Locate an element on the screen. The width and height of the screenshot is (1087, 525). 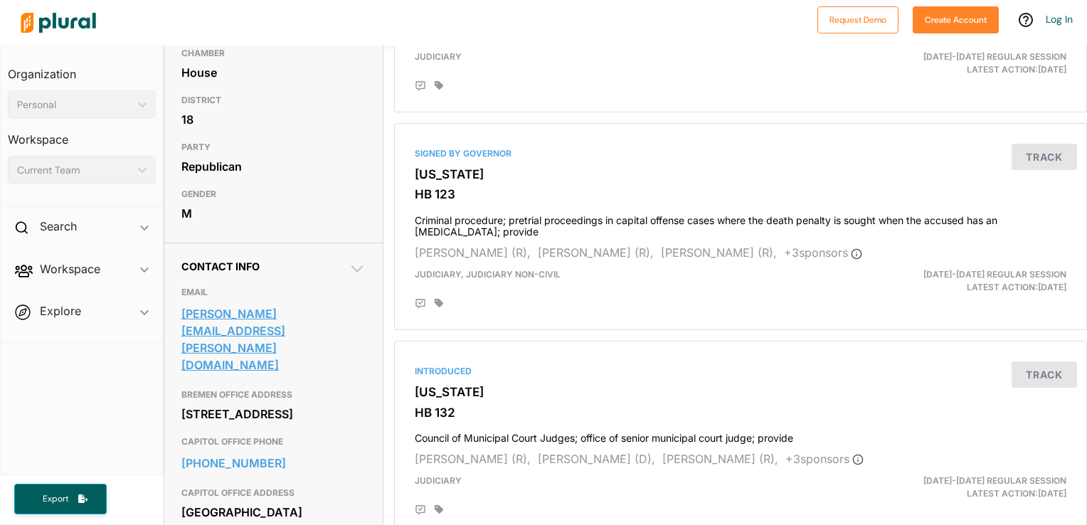
span: Export is located at coordinates (55, 498).